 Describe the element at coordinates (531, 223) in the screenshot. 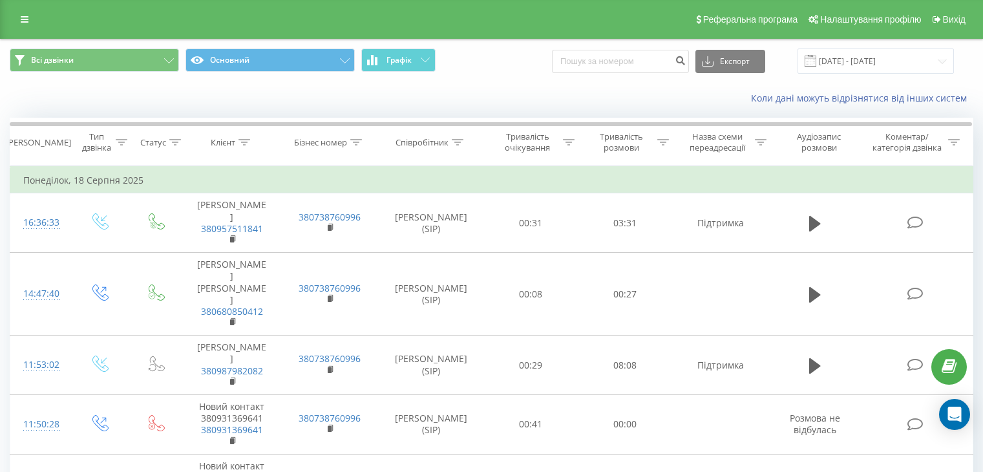

I see `td: 00:31` at that location.